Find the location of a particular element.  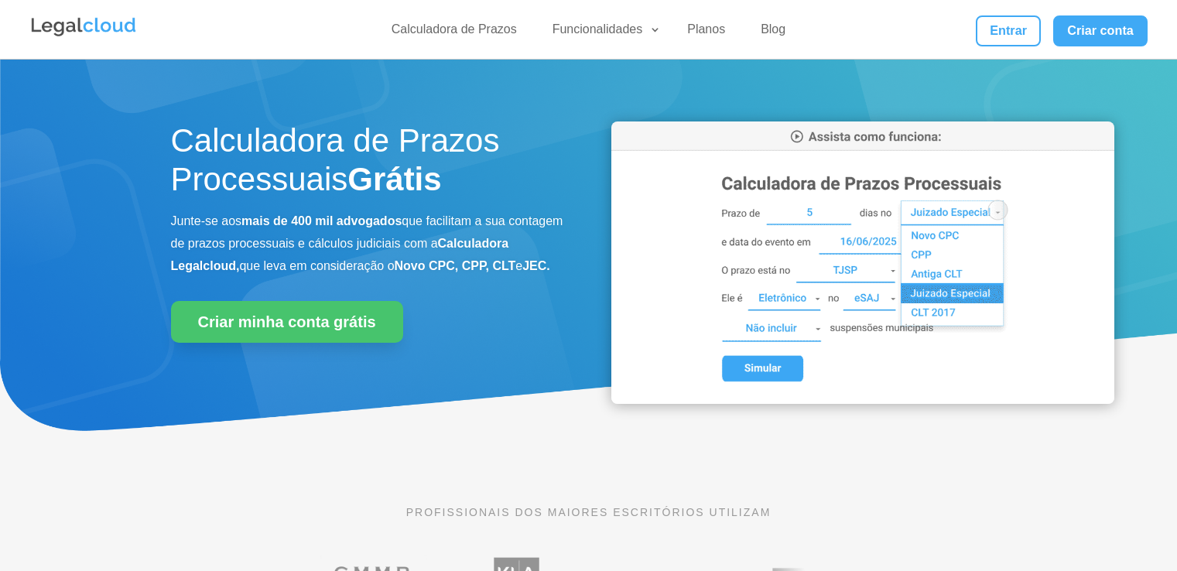

p: PROFISSIONAIS DOS MAIORES ESCRITÓRIOS UTILIZAM is located at coordinates (589, 512).